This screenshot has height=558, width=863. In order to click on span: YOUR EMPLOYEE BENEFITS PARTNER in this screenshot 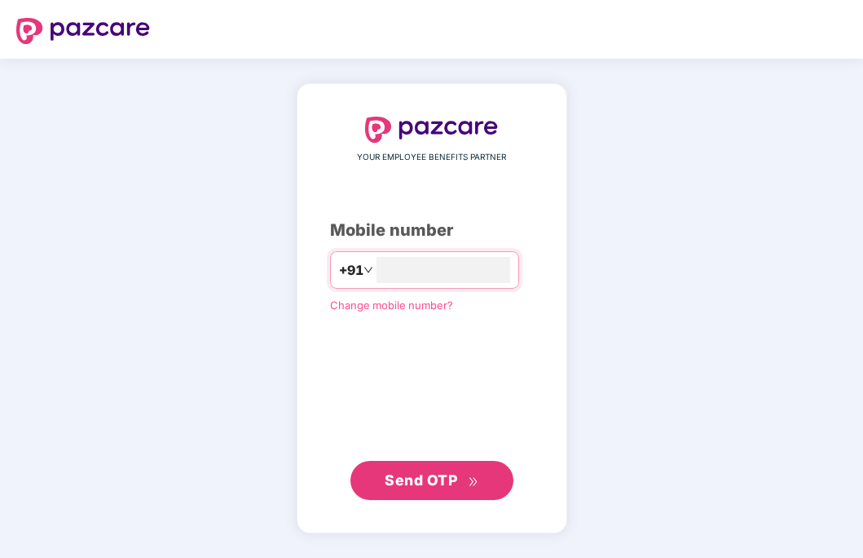, I will do `click(431, 157)`.